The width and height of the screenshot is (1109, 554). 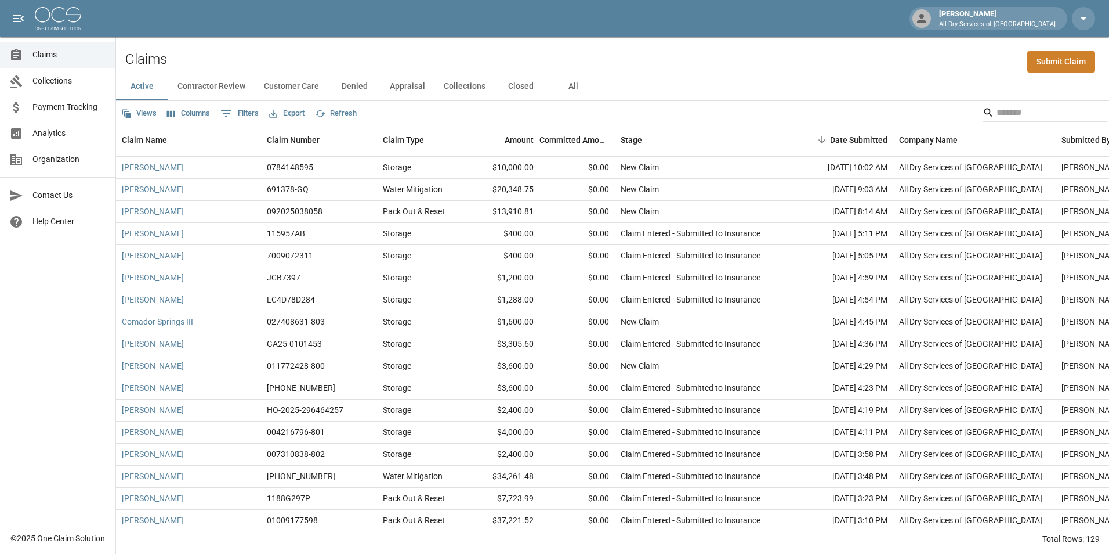 I want to click on div: $400.00, so click(x=502, y=234).